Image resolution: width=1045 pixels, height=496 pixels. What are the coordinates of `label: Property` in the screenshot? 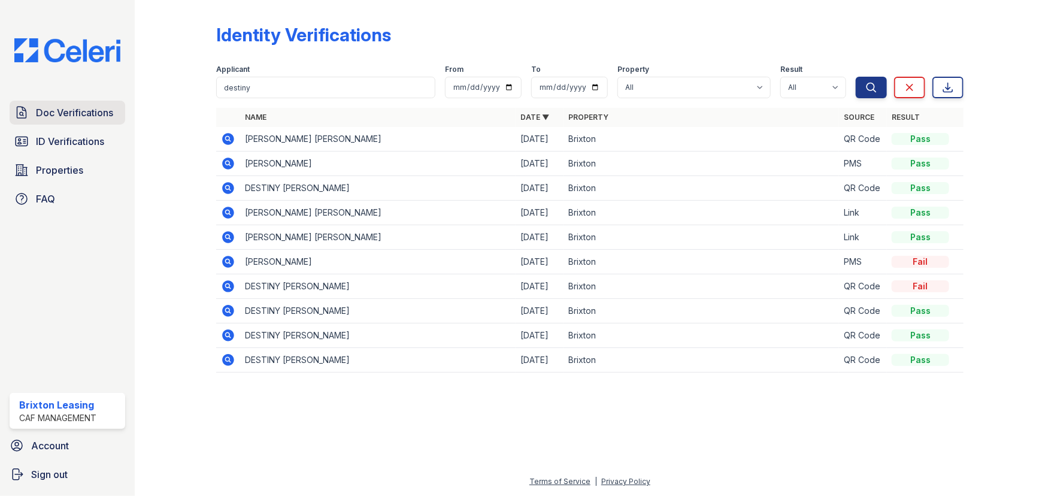 It's located at (633, 69).